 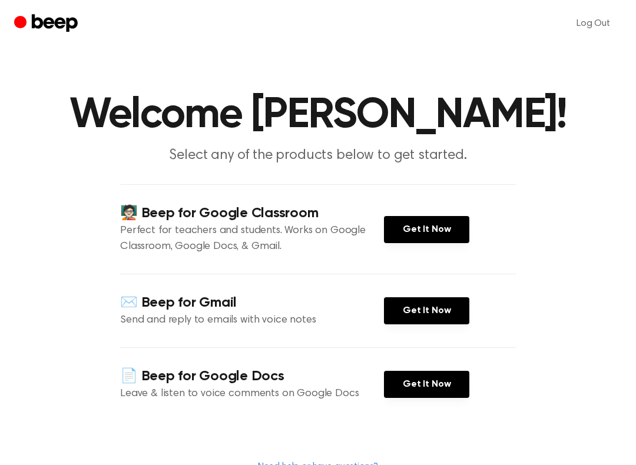 I want to click on h4: 📄 Beep for Google Docs, so click(x=252, y=376).